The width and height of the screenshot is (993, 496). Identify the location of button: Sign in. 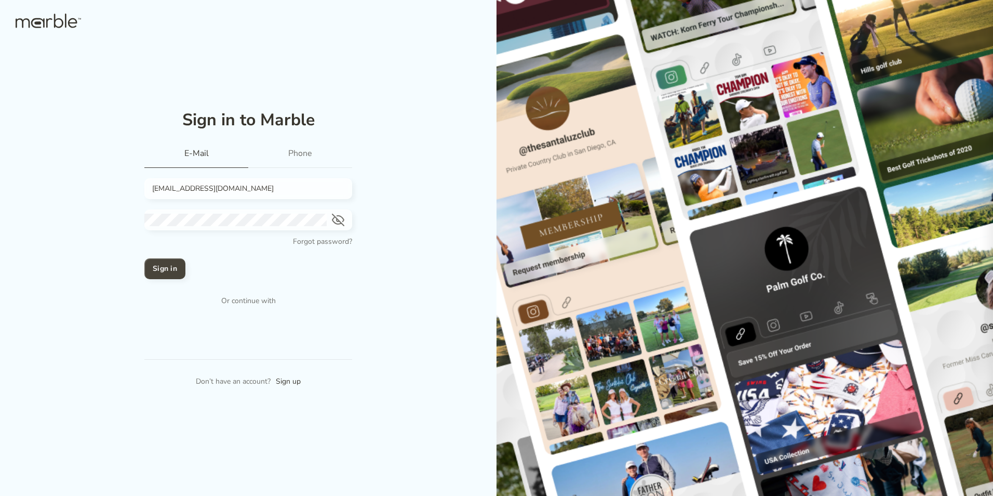
(165, 269).